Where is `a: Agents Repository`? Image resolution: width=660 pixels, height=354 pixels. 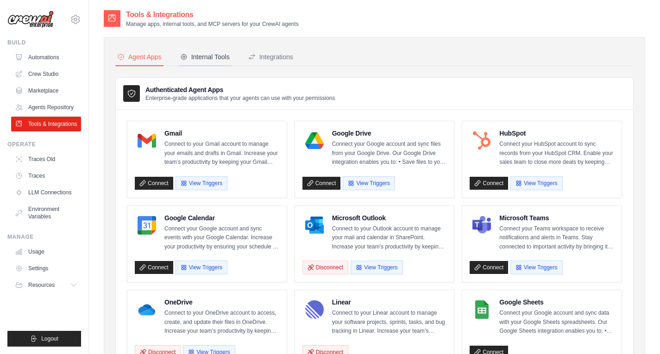 a: Agents Repository is located at coordinates (46, 107).